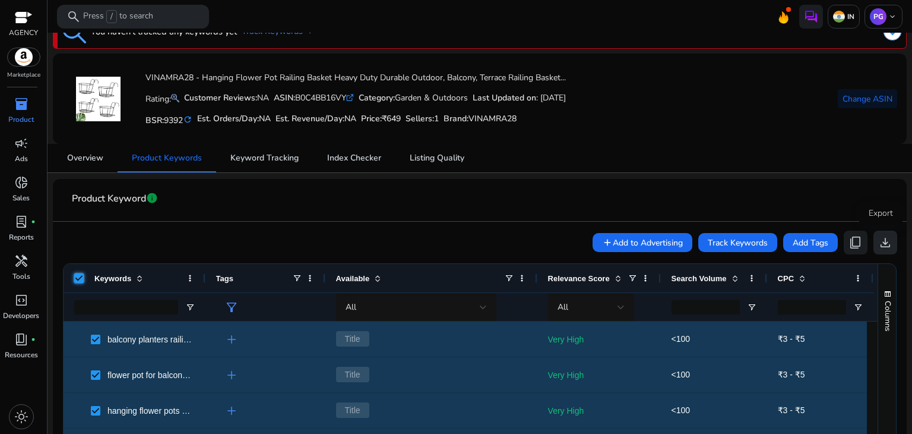 Image resolution: width=912 pixels, height=434 pixels. What do you see at coordinates (21, 104) in the screenshot?
I see `span: inventory_2` at bounding box center [21, 104].